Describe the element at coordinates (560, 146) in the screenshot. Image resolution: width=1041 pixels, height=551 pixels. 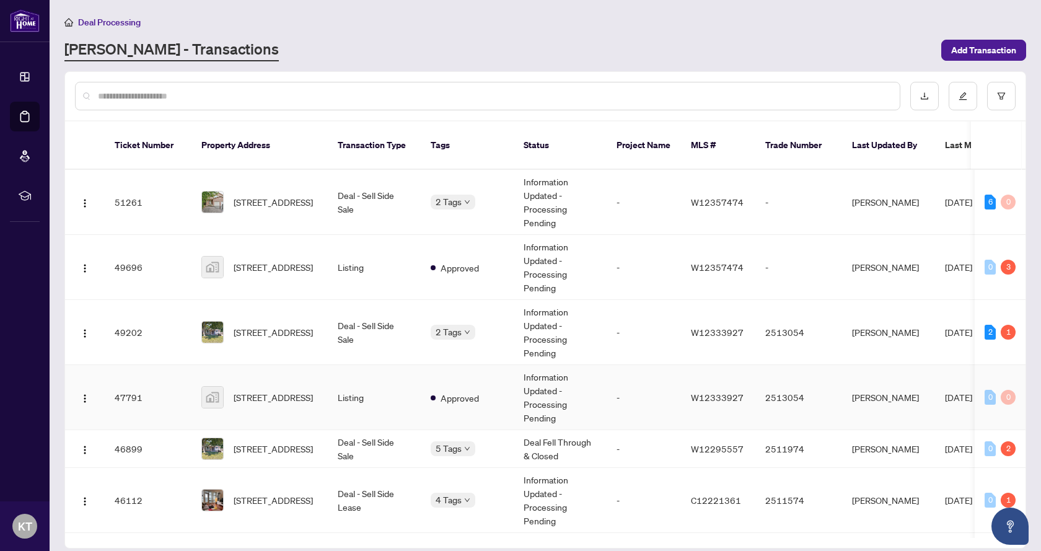
I see `th: Status` at that location.